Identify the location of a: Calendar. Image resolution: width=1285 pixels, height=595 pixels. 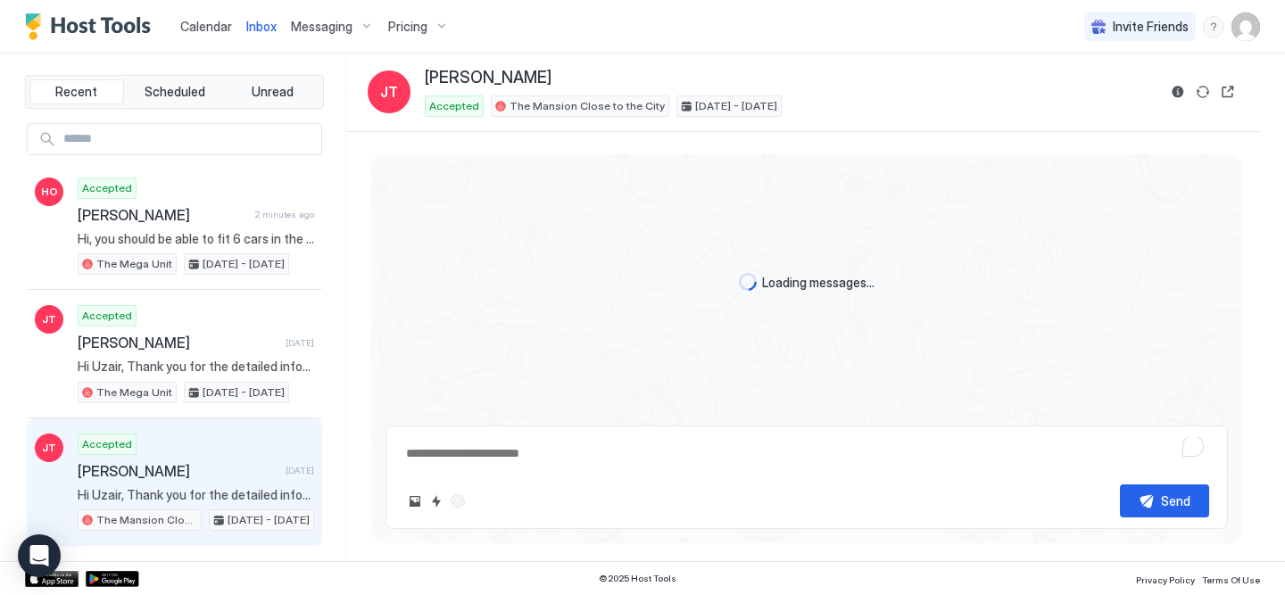
(206, 26).